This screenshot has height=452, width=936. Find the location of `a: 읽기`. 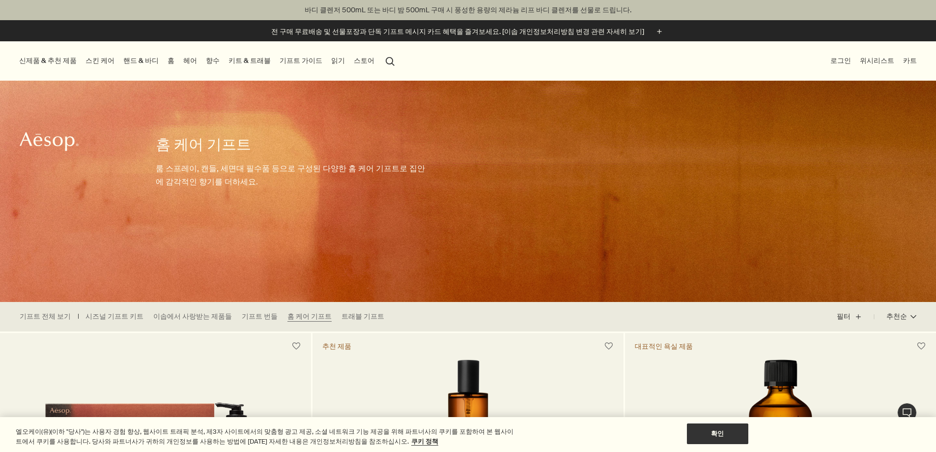

a: 읽기 is located at coordinates (338, 60).